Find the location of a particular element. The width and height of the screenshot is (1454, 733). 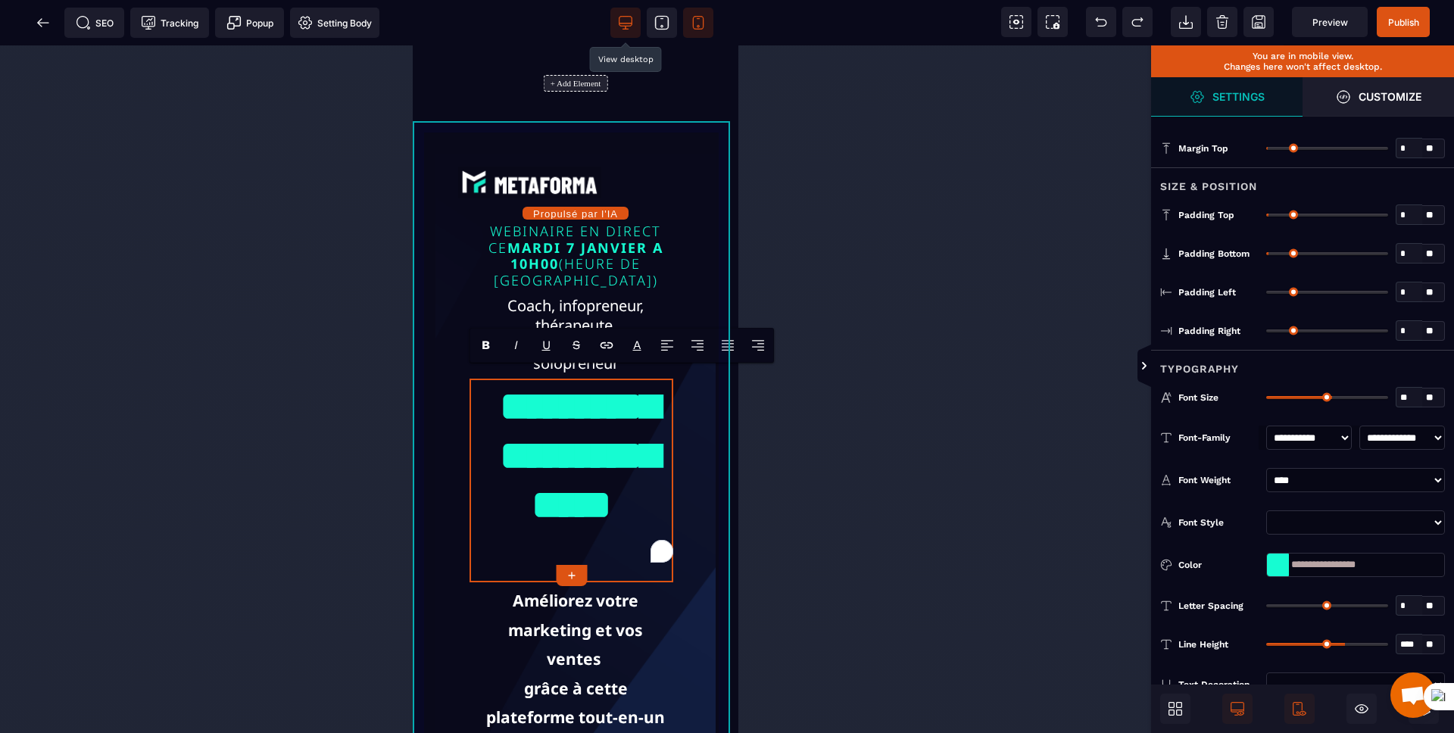

div: Text Decoration is located at coordinates (1218, 685).